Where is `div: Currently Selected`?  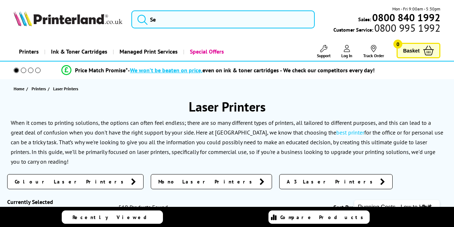
div: Currently Selected is located at coordinates (59, 202).